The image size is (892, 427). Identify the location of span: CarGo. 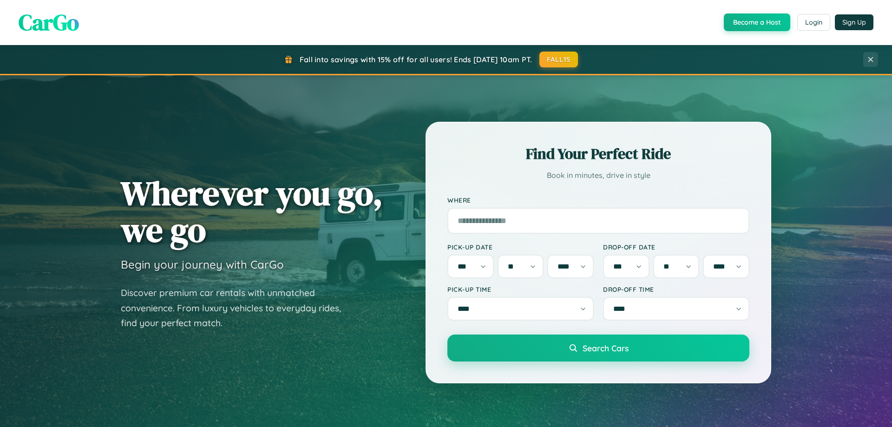
(49, 22).